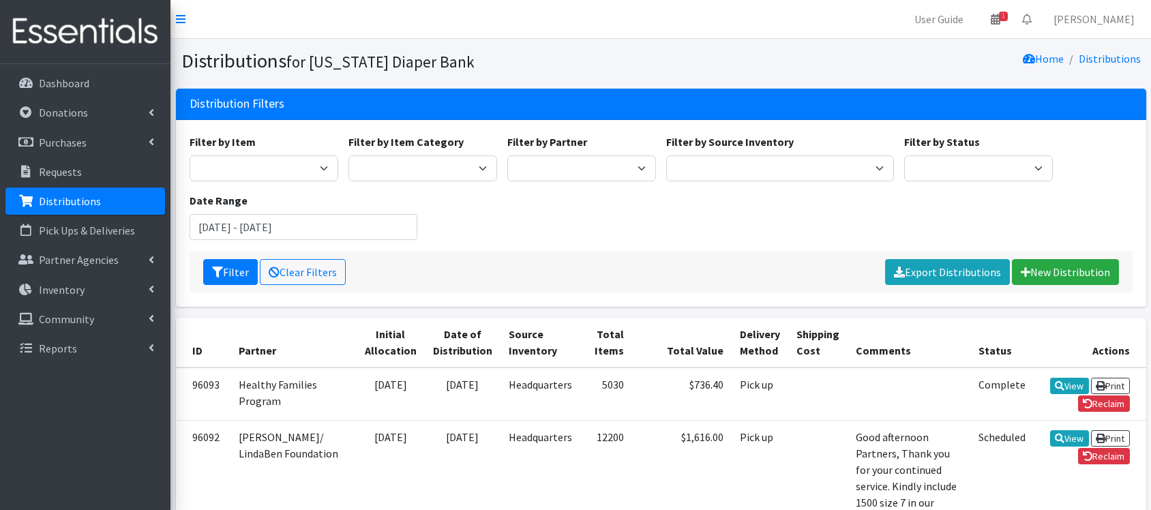  What do you see at coordinates (293, 342) in the screenshot?
I see `th: Partner` at bounding box center [293, 342].